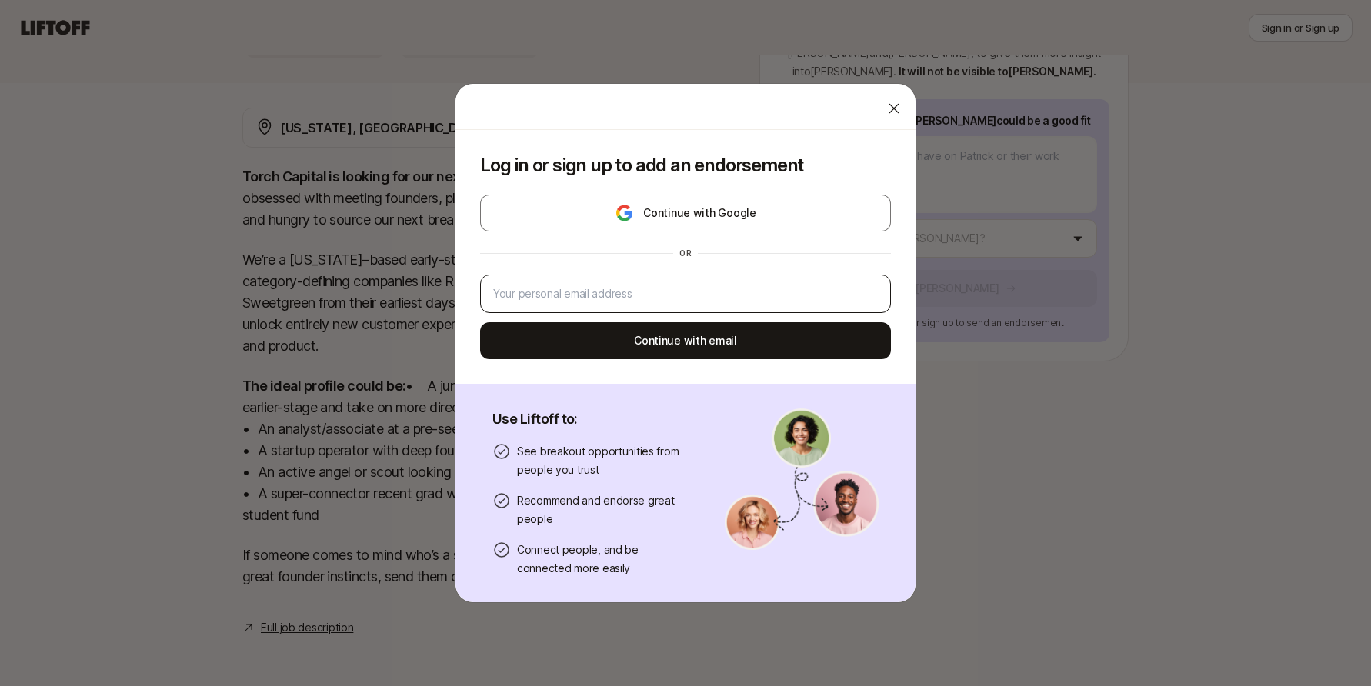 The height and width of the screenshot is (686, 1371). I want to click on p: Connect people, and be connected more easily, so click(602, 559).